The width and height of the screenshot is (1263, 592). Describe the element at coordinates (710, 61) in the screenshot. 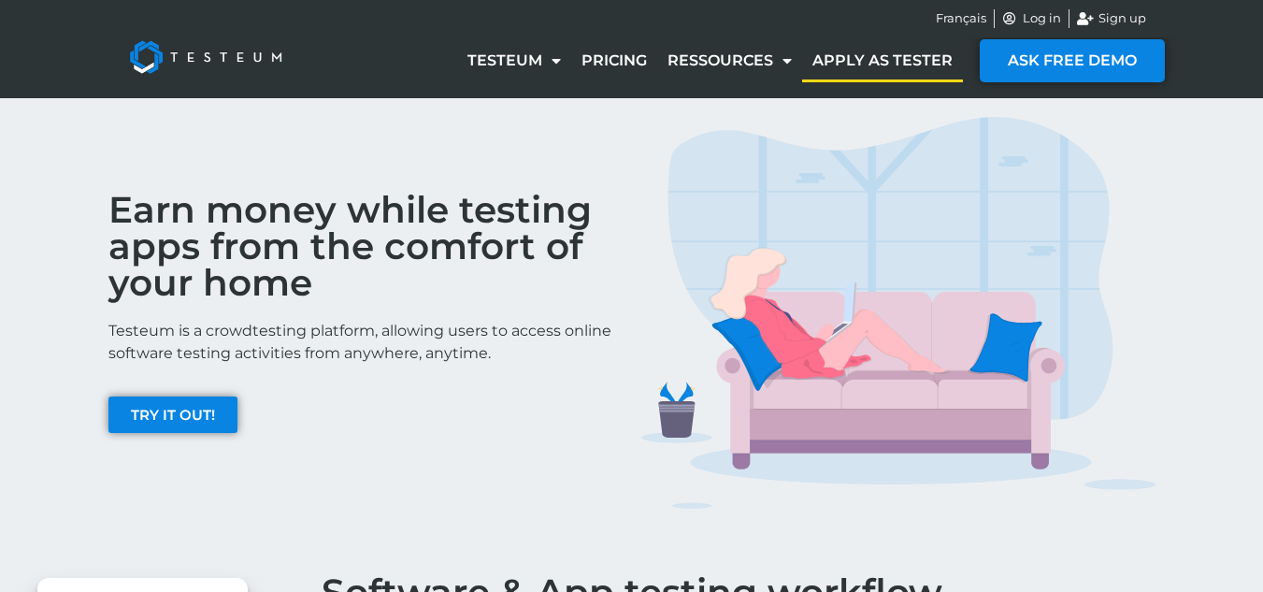

I see `nav: Menu` at that location.